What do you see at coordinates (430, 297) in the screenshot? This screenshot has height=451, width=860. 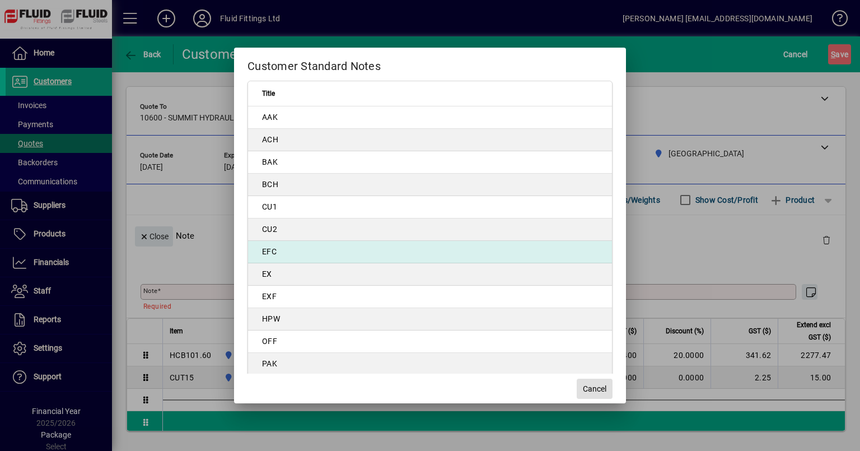 I see `td: EXF` at bounding box center [430, 297].